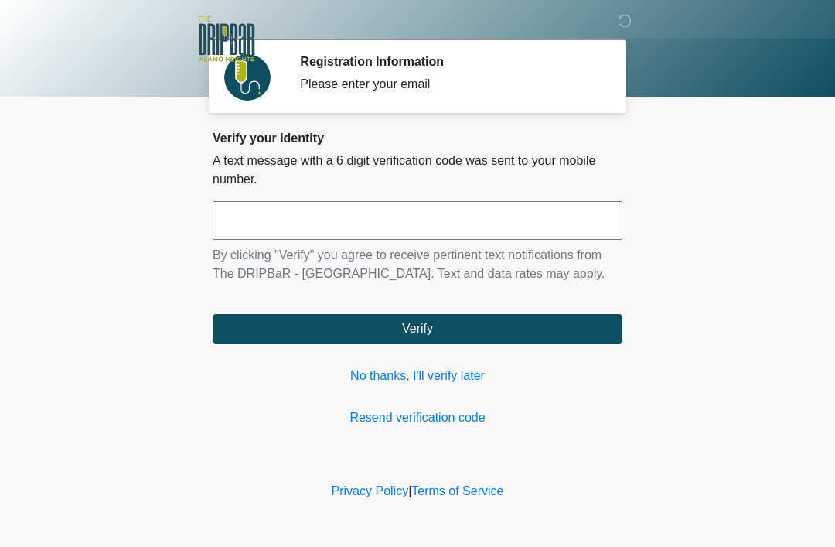 This screenshot has width=835, height=547. What do you see at coordinates (418, 376) in the screenshot?
I see `a: No thanks, I'll verify later` at bounding box center [418, 376].